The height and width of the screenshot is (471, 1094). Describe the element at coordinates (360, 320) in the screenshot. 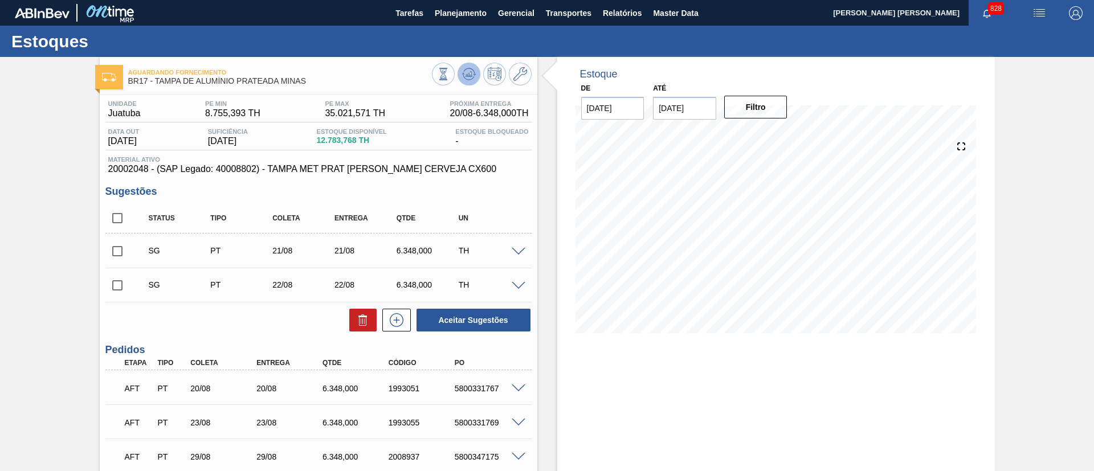

I see `div: Excluir Sugestões` at that location.